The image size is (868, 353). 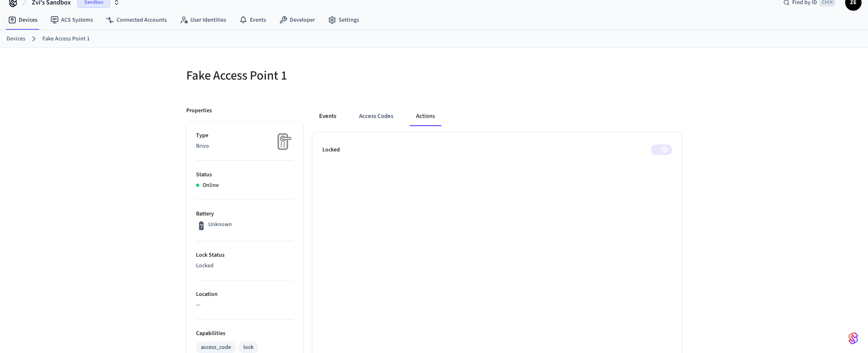 What do you see at coordinates (245, 214) in the screenshot?
I see `p: Battery` at bounding box center [245, 214].